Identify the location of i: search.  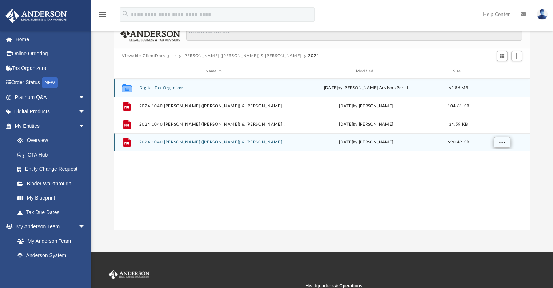
(125, 14).